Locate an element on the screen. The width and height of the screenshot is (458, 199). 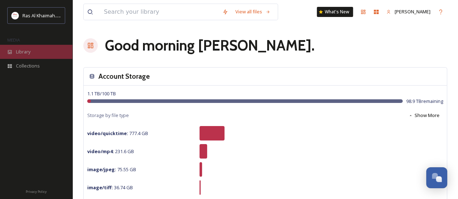
img: Logo_RAKTDA_RGB-01.png is located at coordinates (15, 16).